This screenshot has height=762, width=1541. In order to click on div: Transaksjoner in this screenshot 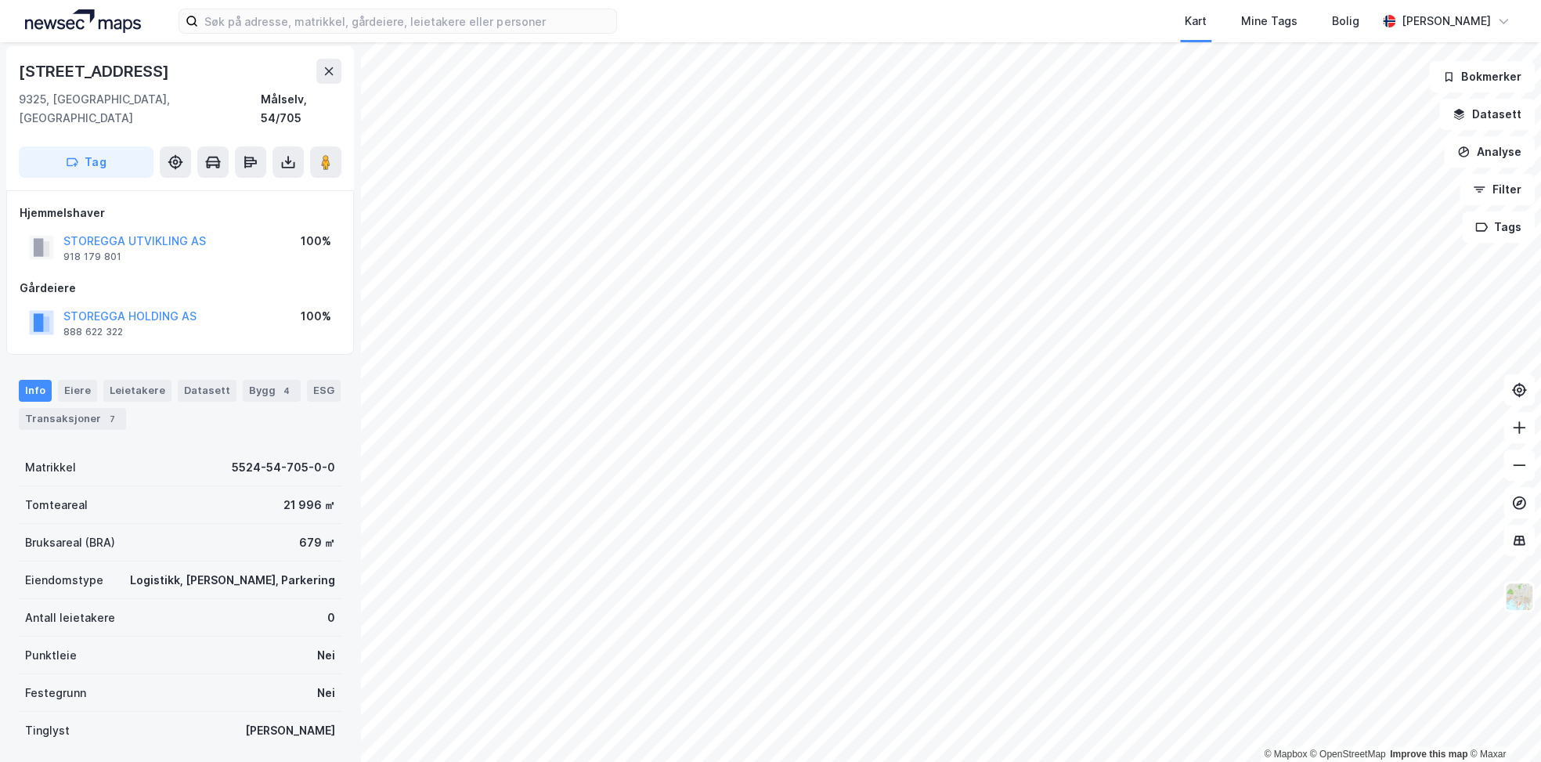, I will do `click(72, 419)`.